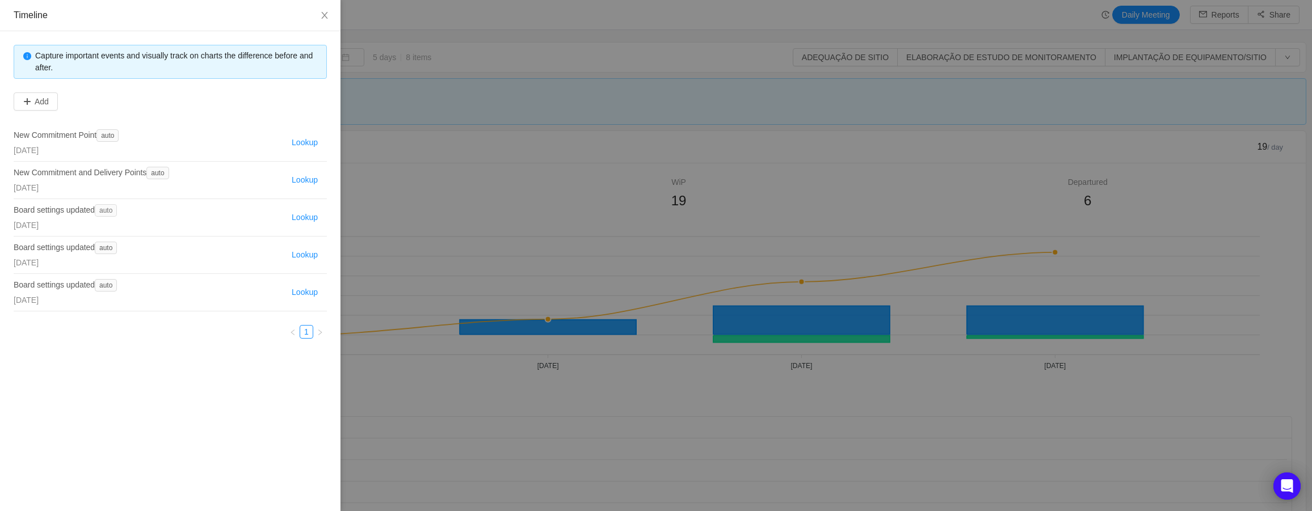 The height and width of the screenshot is (511, 1312). I want to click on i: icon: info-circle, so click(27, 56).